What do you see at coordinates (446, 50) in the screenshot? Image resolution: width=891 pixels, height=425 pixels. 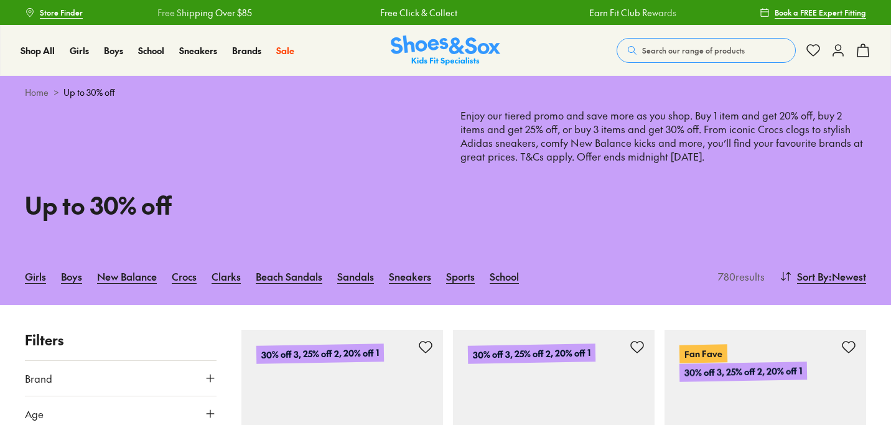 I see `a: Shoes & Sox` at bounding box center [446, 50].